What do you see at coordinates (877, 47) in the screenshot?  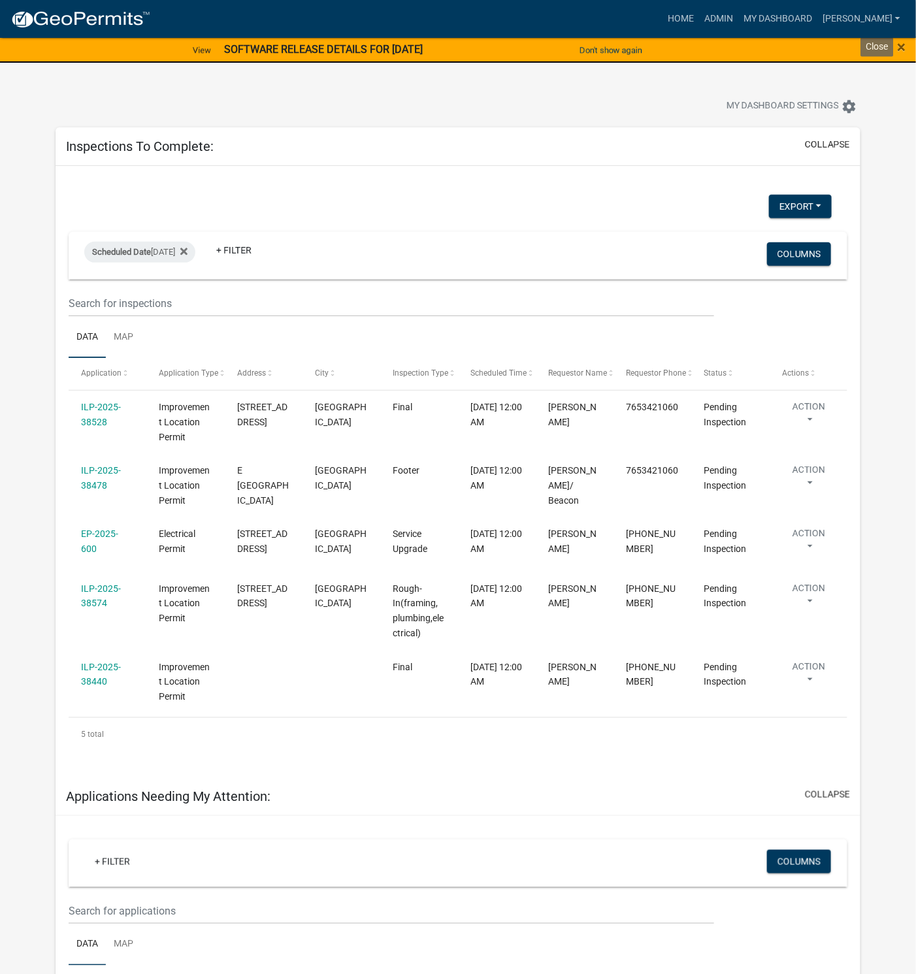 I see `div: Close` at bounding box center [877, 47].